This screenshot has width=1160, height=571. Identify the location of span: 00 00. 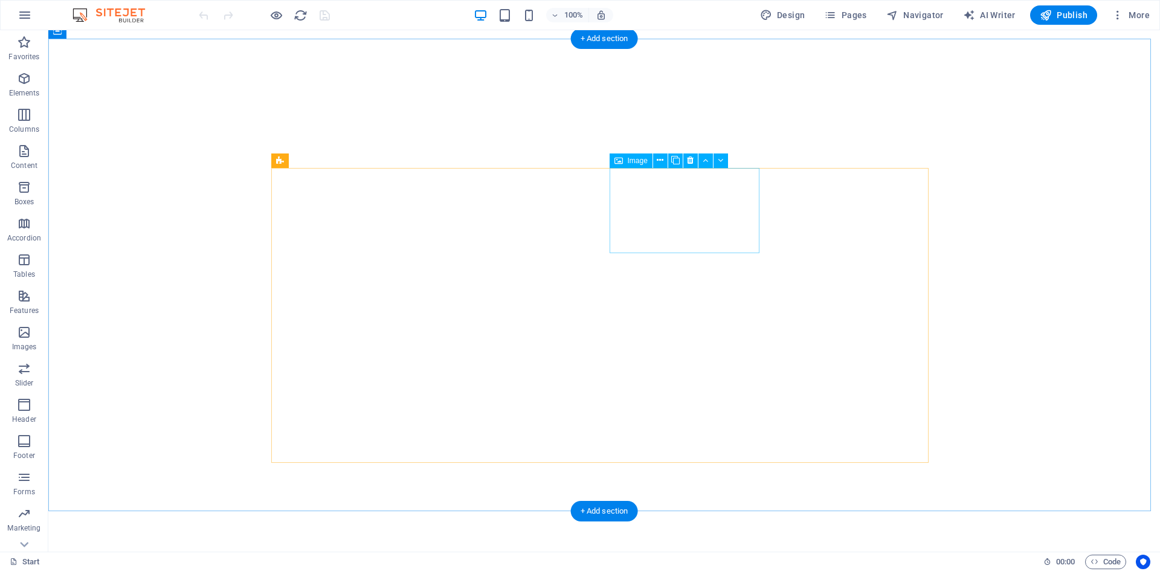
(1065, 562).